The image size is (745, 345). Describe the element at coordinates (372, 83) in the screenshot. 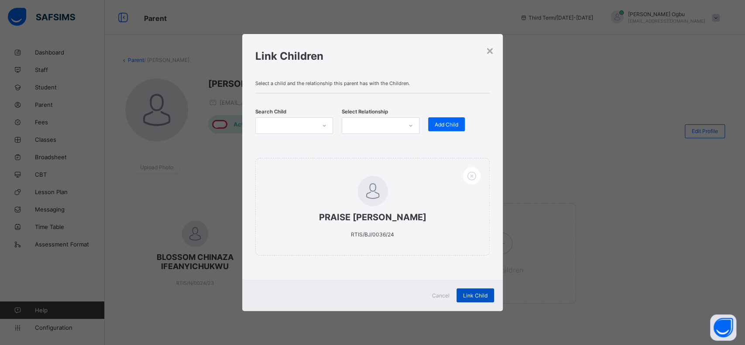

I see `span: Select a child and the relationship this parent has with the Children.` at that location.